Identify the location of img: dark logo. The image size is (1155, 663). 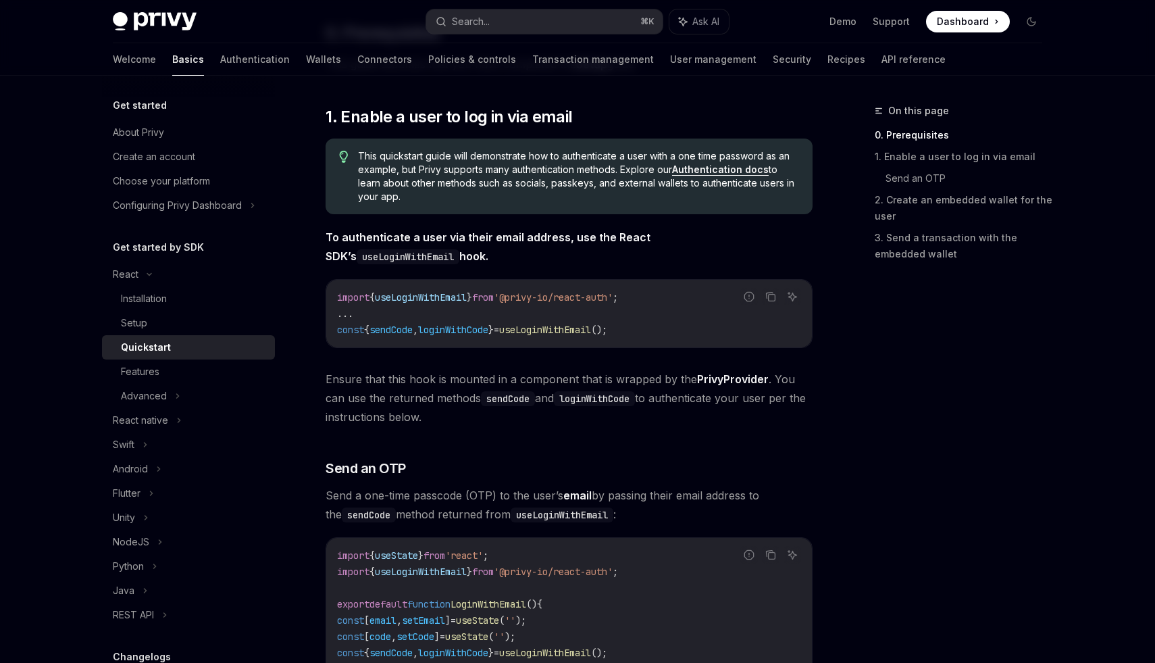
(155, 22).